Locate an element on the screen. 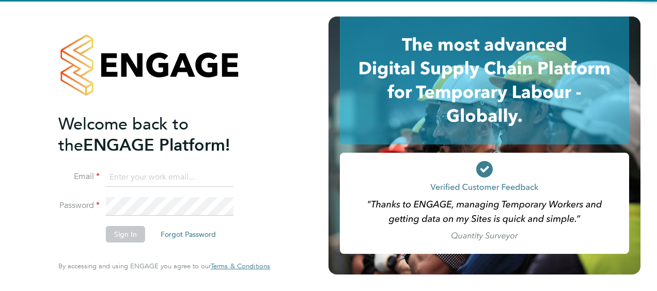  span: Terms & Conditions is located at coordinates (240, 266).